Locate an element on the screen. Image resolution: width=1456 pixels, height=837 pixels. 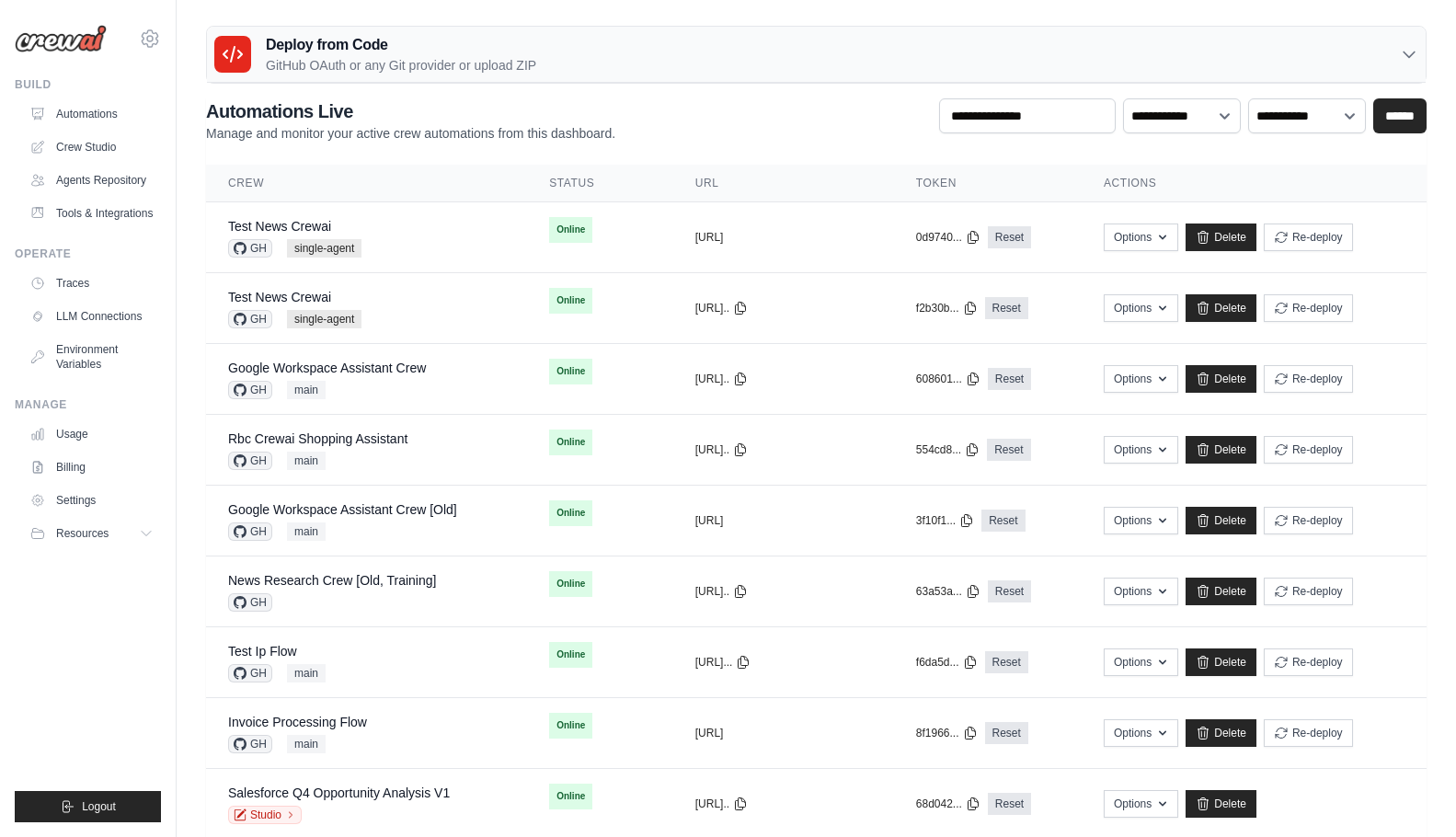
div: Build is located at coordinates (87, 85).